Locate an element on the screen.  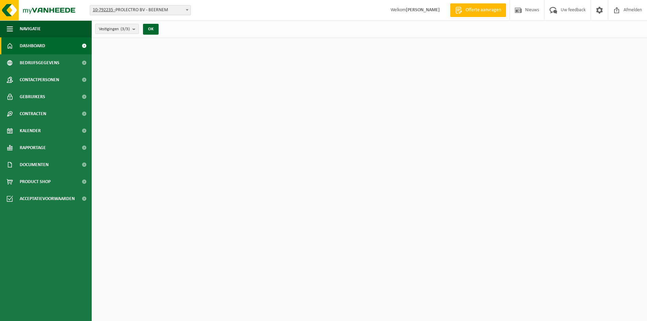
button: Vestigingen(3/3) is located at coordinates (117, 29).